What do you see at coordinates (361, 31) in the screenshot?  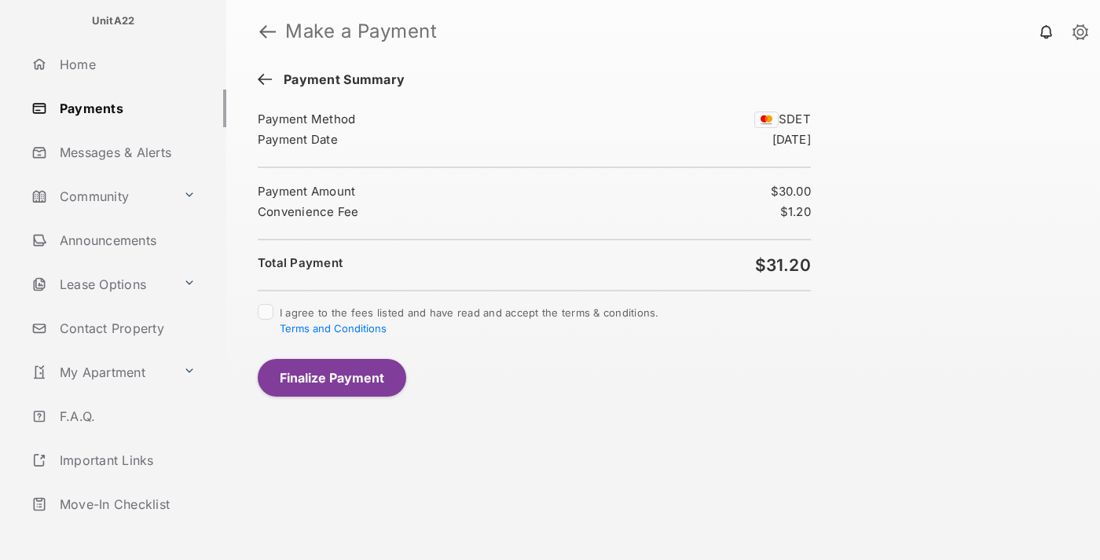 I see `strong: Make a Payment` at bounding box center [361, 31].